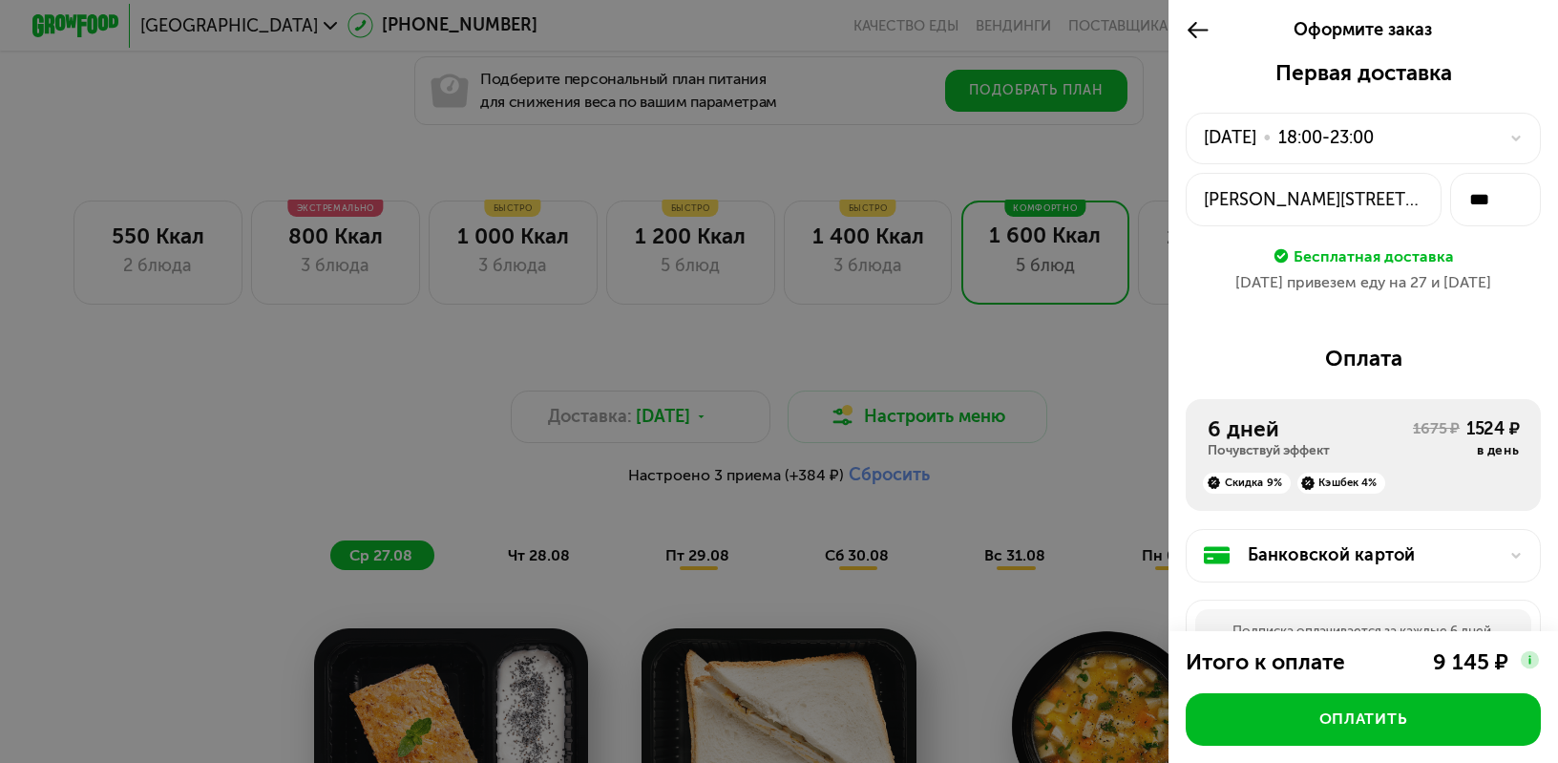 The width and height of the screenshot is (1558, 763). Describe the element at coordinates (1373, 256) in the screenshot. I see `div: Бесплатная доставка` at that location.